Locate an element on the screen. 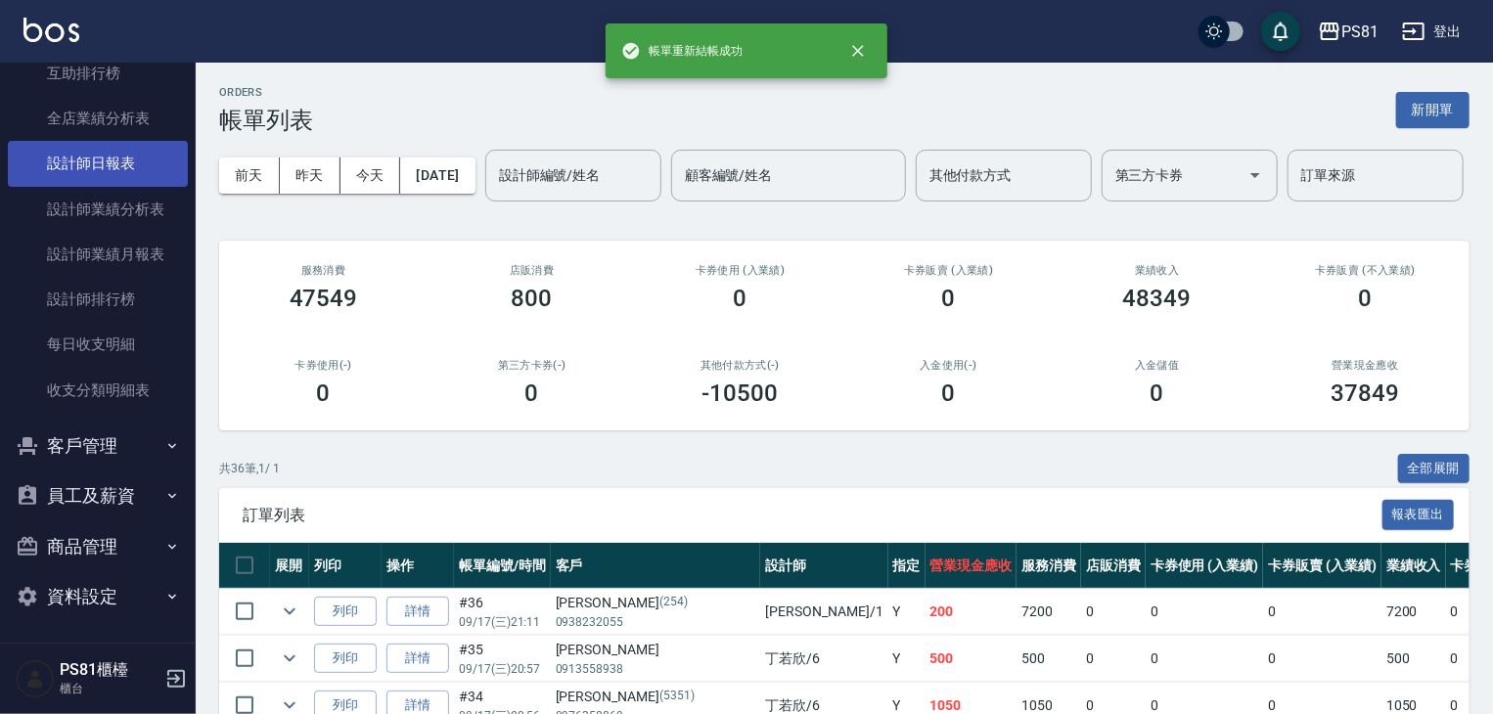  div: PS81 is located at coordinates (1360, 31).